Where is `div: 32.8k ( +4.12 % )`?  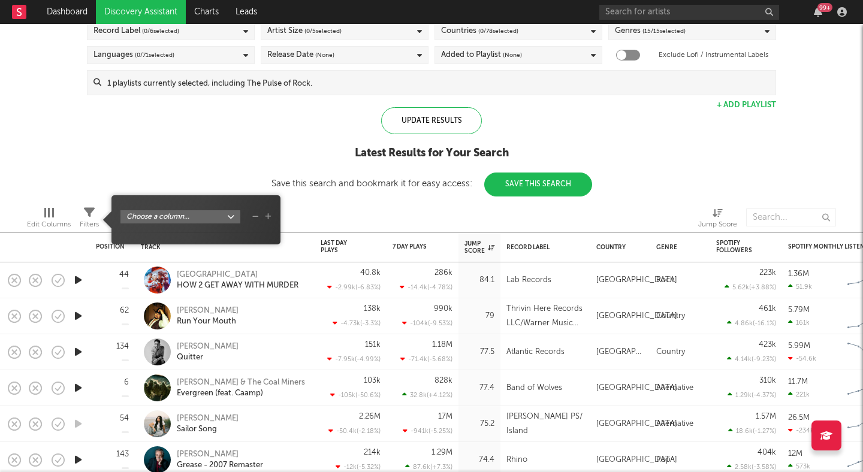
div: 32.8k ( +4.12 % ) is located at coordinates (427, 395).